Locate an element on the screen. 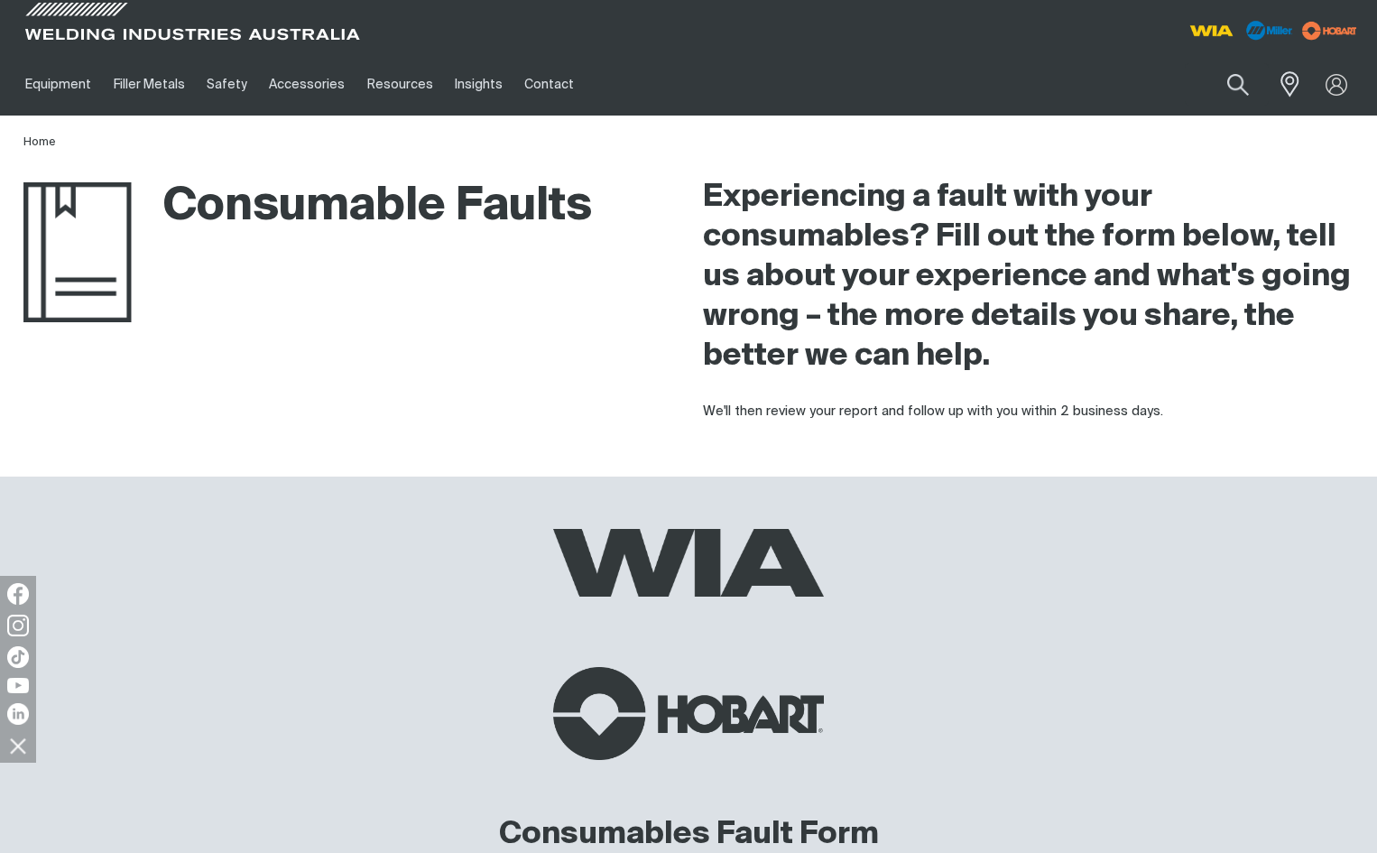  img: TikTok is located at coordinates (18, 657).